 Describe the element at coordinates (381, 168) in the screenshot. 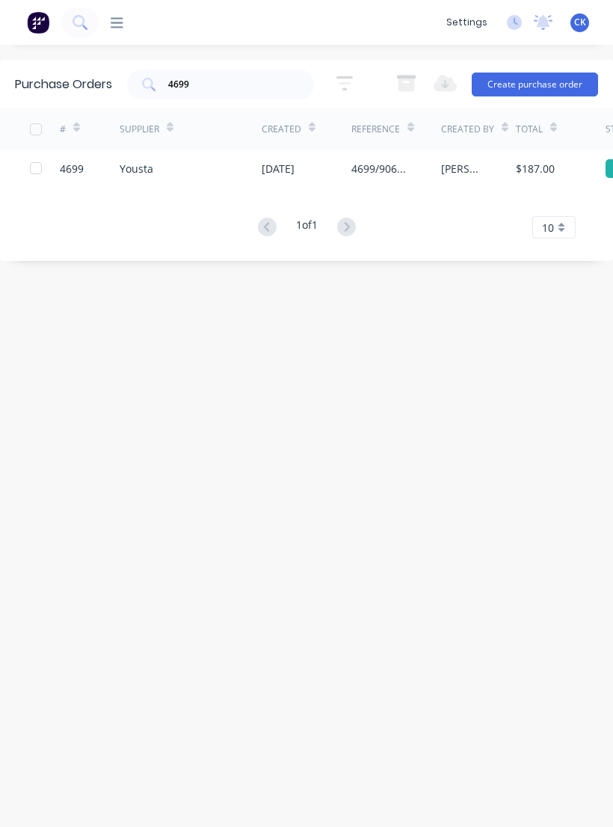

I see `div: 4699/9066 C` at that location.